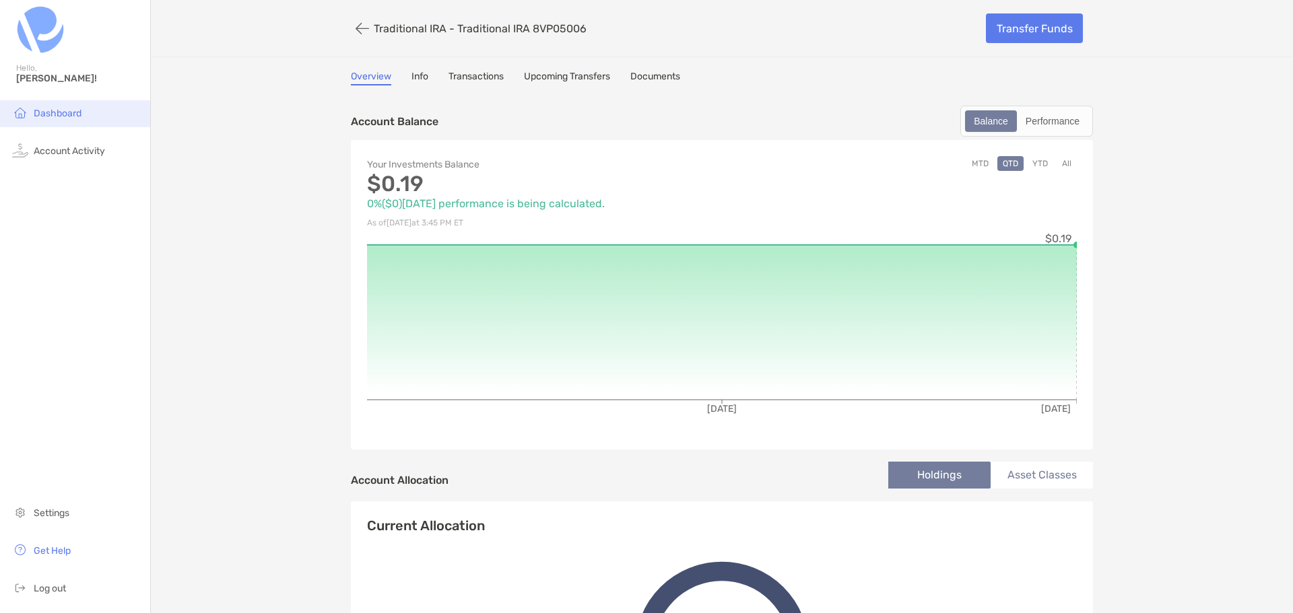 The height and width of the screenshot is (613, 1293). I want to click on div: Performance, so click(1052, 121).